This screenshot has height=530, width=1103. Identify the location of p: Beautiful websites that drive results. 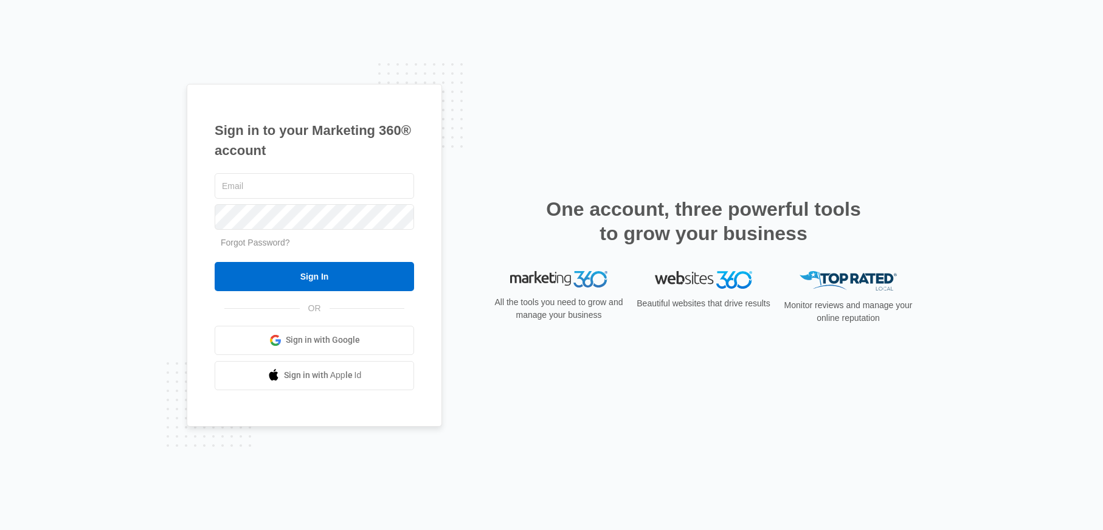
(703, 303).